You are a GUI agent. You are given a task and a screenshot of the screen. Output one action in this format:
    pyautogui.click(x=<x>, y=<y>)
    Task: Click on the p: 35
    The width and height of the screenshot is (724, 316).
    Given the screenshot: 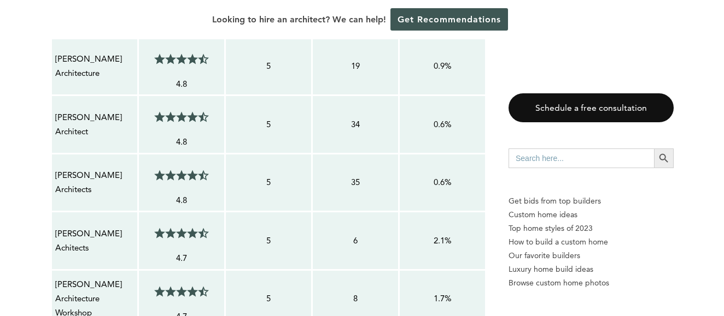 What is the action you would take?
    pyautogui.click(x=355, y=183)
    